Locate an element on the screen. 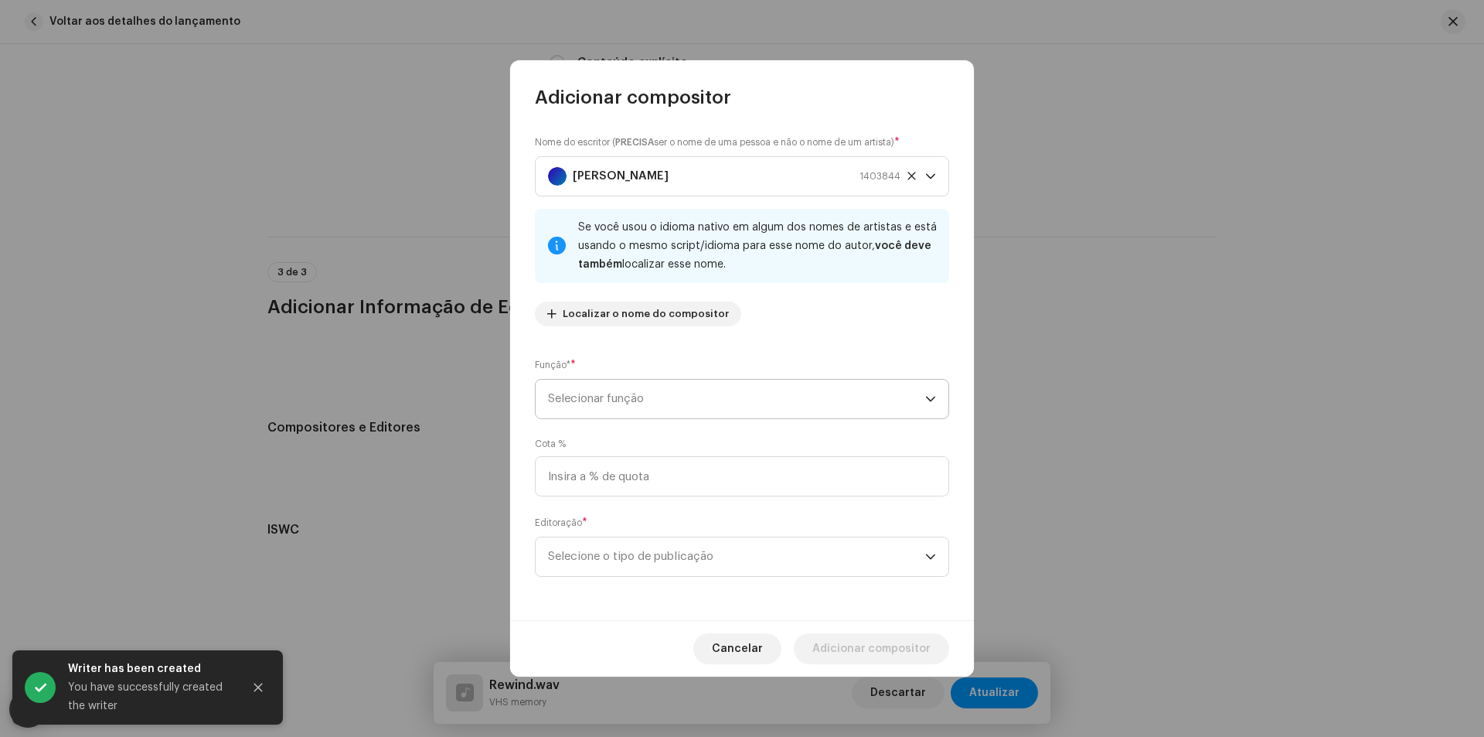  span: Cancelar is located at coordinates (737, 649).